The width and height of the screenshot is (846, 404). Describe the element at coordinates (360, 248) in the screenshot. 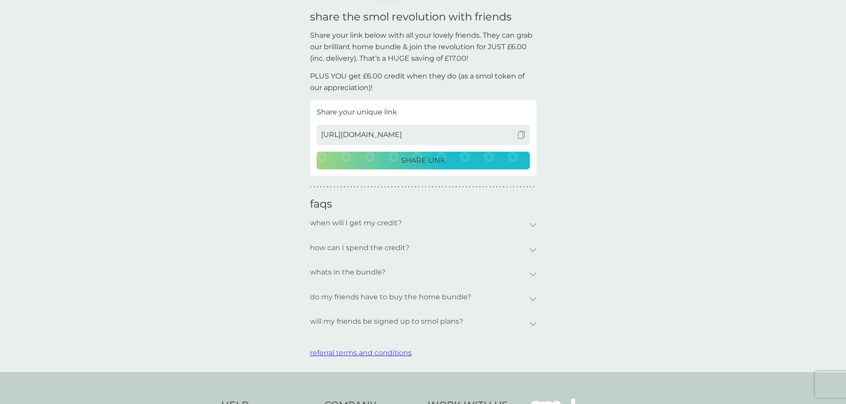

I see `p: how can I spend the credit?` at that location.